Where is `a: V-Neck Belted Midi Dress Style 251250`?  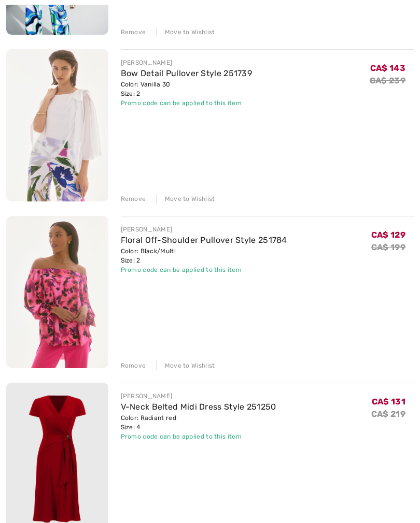 a: V-Neck Belted Midi Dress Style 251250 is located at coordinates (198, 407).